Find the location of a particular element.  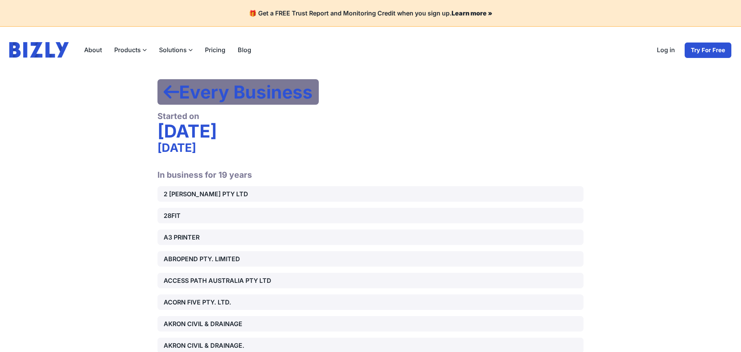

h4: 🎁 Get a FREE Trust Report and Monitoring Credit when you sign up. is located at coordinates (371, 13).